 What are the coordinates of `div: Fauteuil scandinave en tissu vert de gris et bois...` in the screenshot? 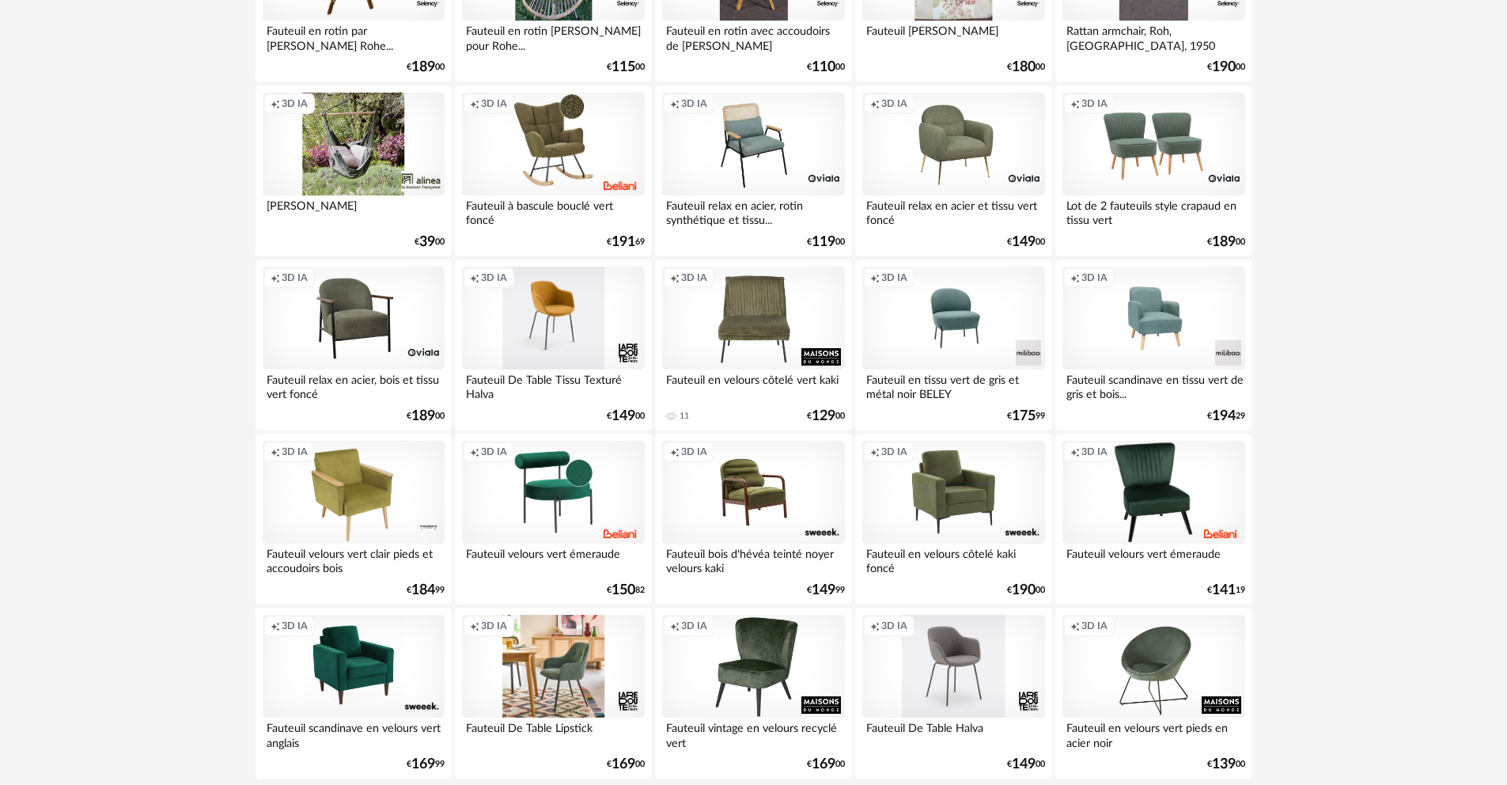 It's located at (1153, 385).